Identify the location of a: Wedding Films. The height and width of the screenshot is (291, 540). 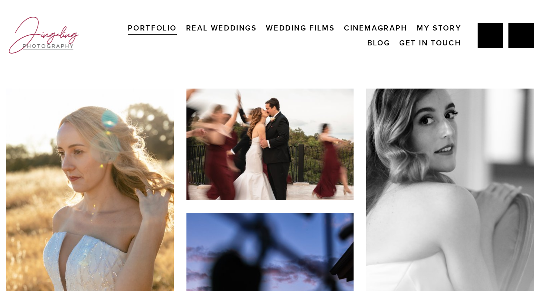
(300, 28).